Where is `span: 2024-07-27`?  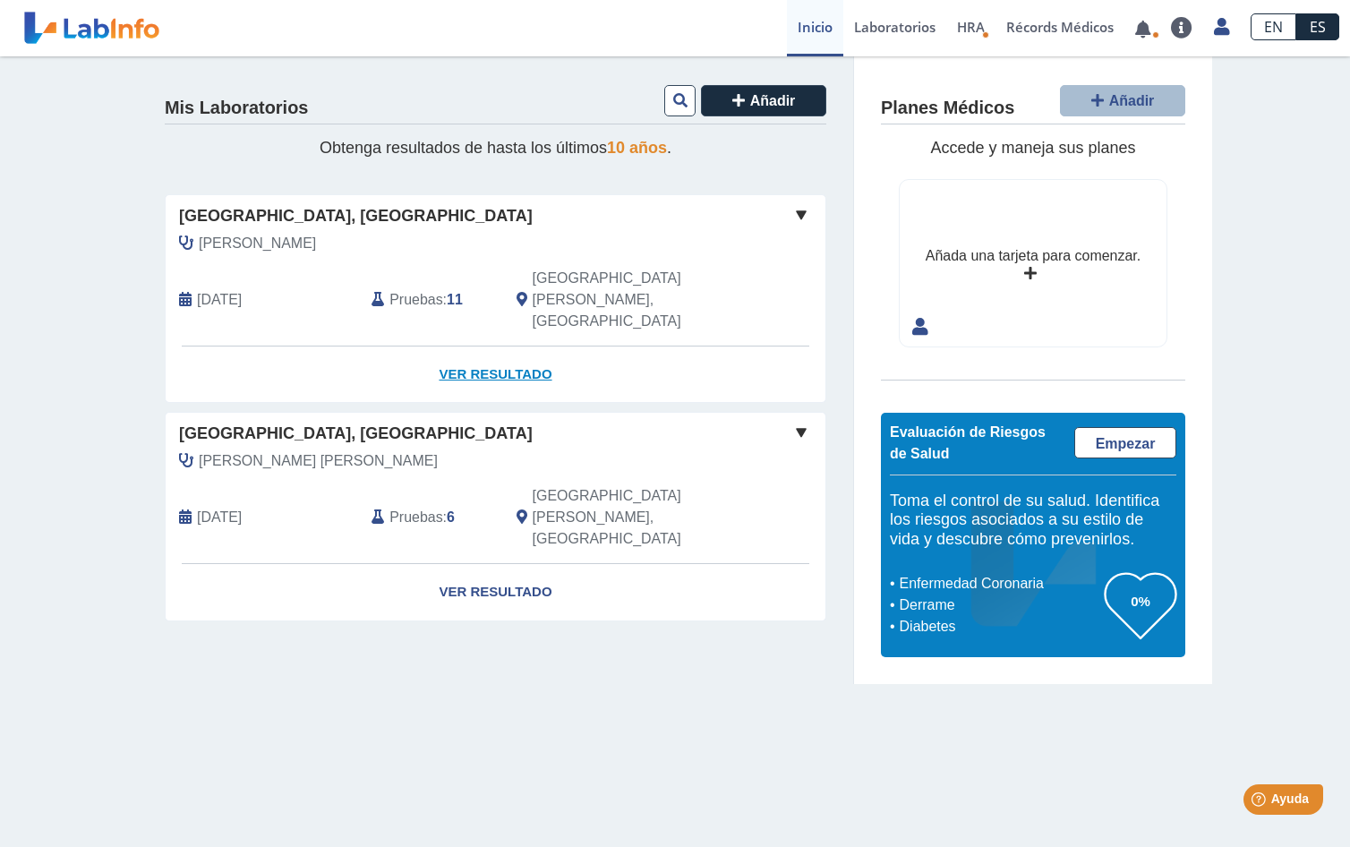
span: 2024-07-27 is located at coordinates (219, 518).